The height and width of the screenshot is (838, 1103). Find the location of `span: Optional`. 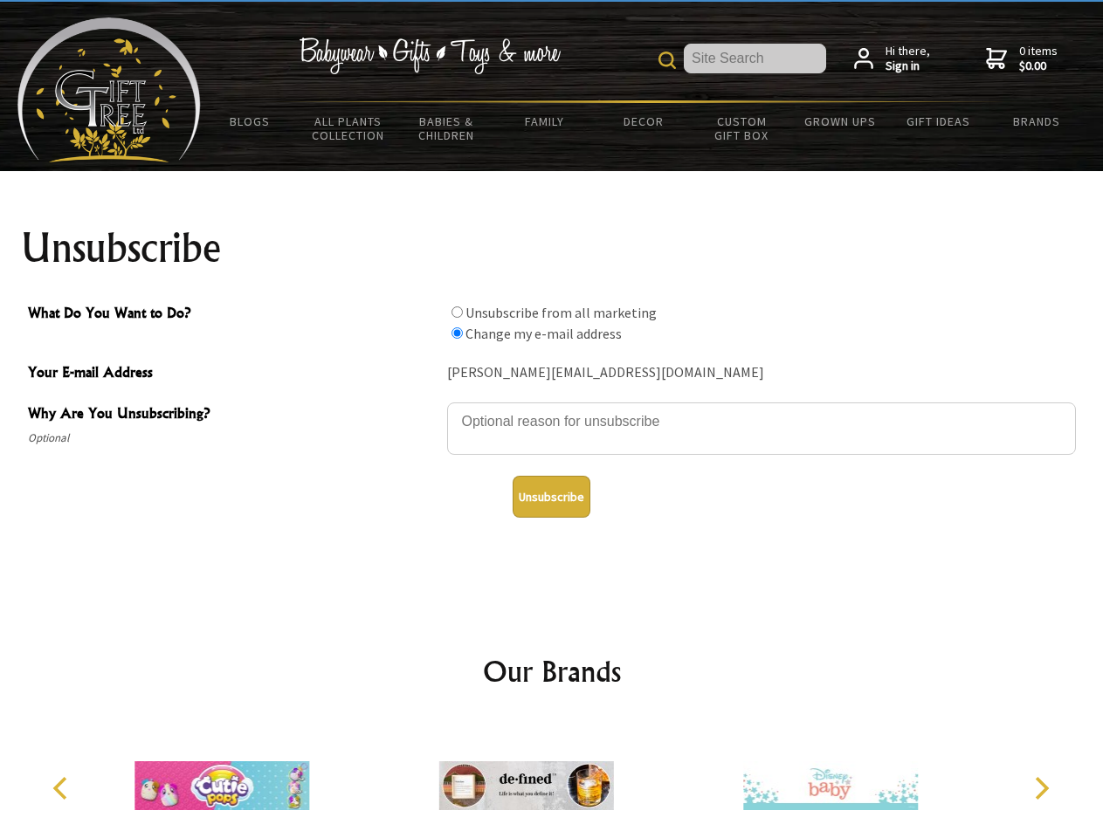

span: Optional is located at coordinates (233, 438).